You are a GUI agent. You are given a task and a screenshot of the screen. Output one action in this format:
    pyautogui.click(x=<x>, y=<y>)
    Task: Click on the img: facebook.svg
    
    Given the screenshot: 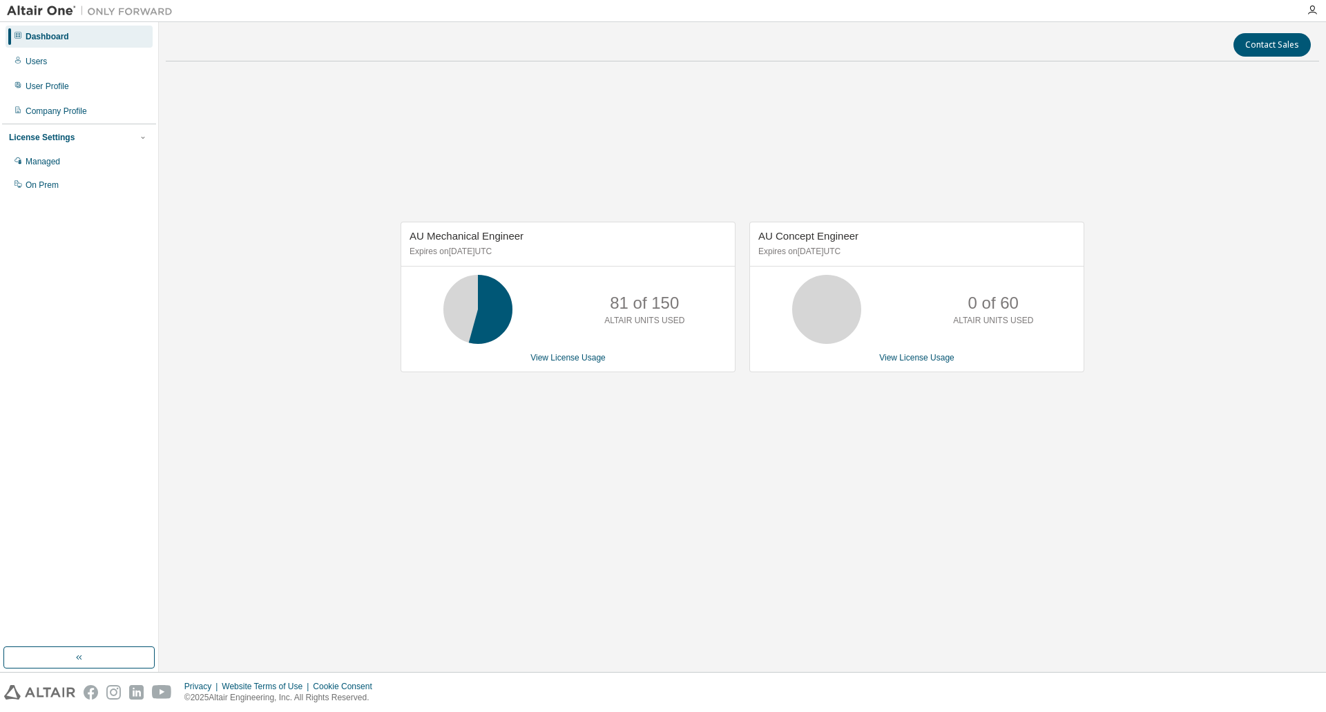 What is the action you would take?
    pyautogui.click(x=90, y=692)
    